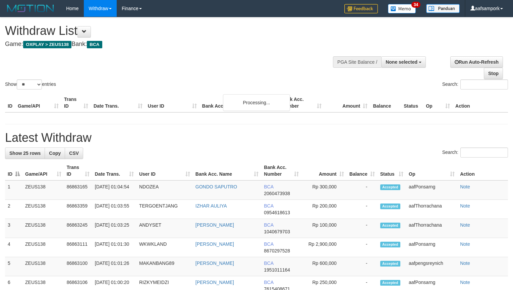  Describe the element at coordinates (78, 267) in the screenshot. I see `td: 86863100` at that location.